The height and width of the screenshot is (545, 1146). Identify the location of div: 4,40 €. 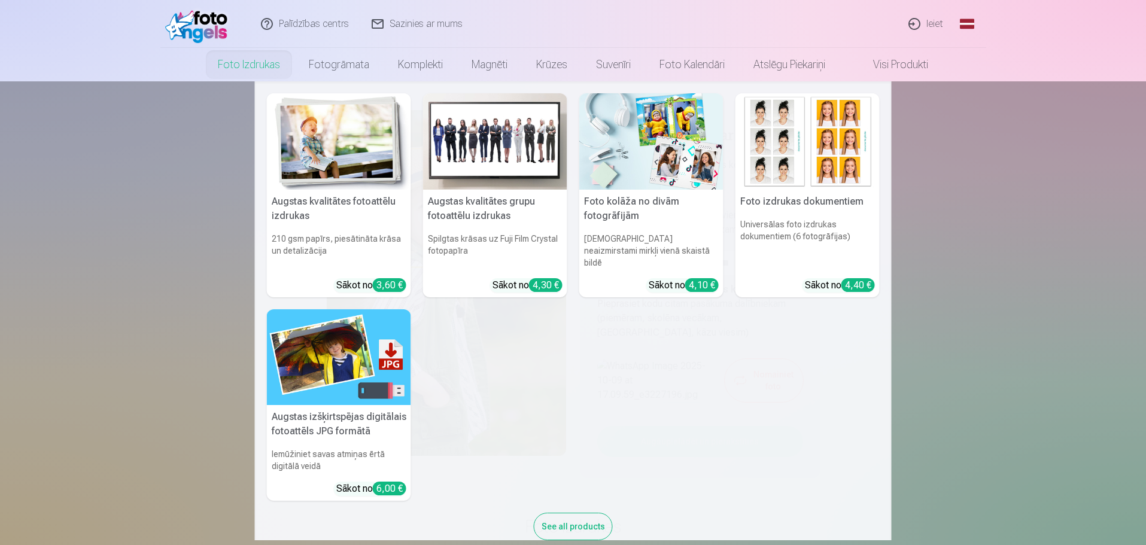
(858, 285).